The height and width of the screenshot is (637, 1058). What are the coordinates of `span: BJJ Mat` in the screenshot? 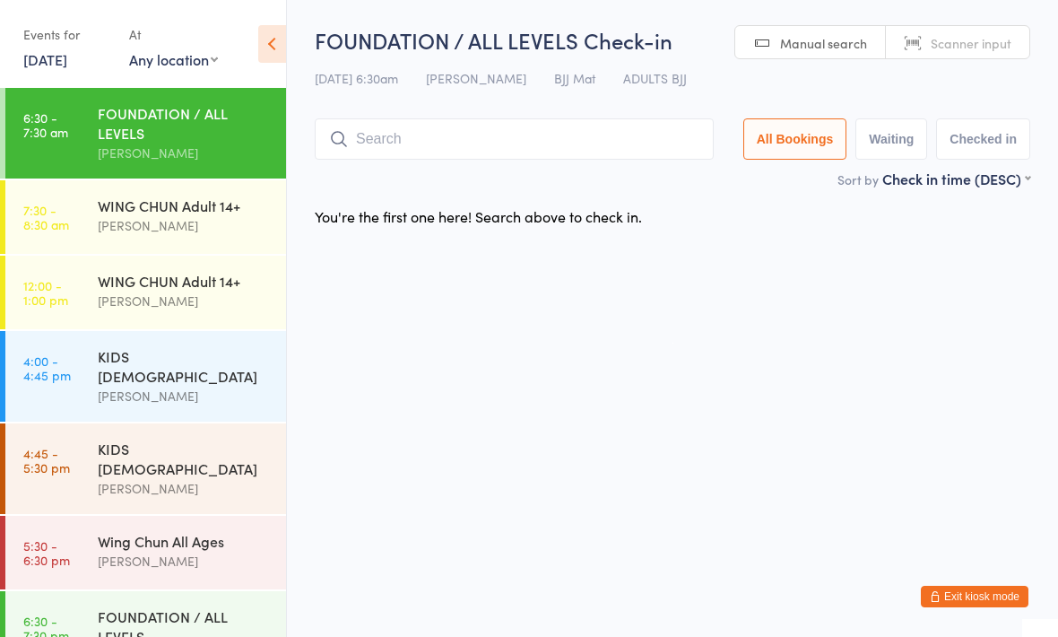 It's located at (575, 78).